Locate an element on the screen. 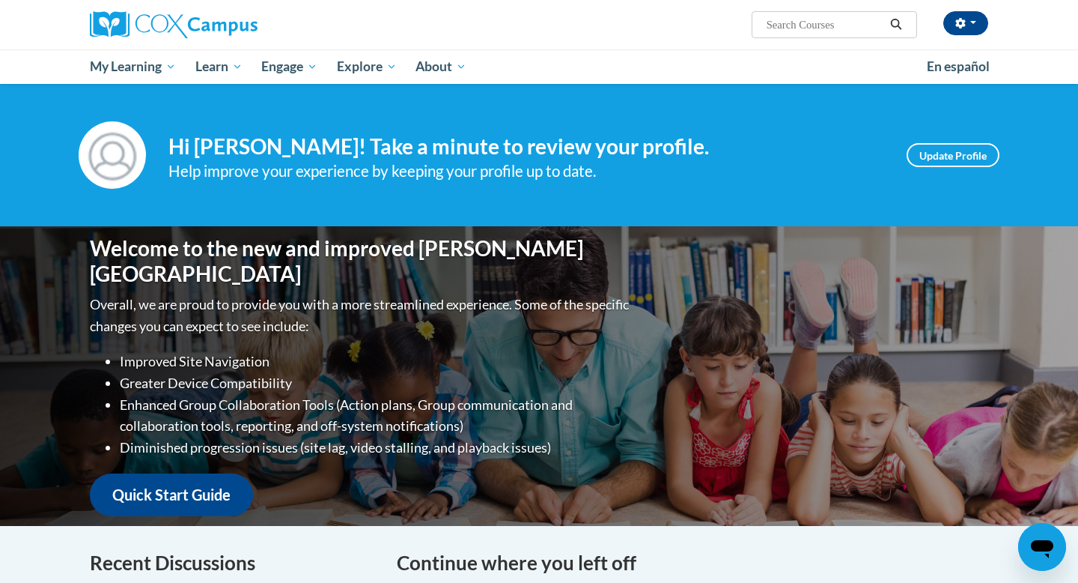 The height and width of the screenshot is (583, 1078). button: Account Settings is located at coordinates (966, 23).